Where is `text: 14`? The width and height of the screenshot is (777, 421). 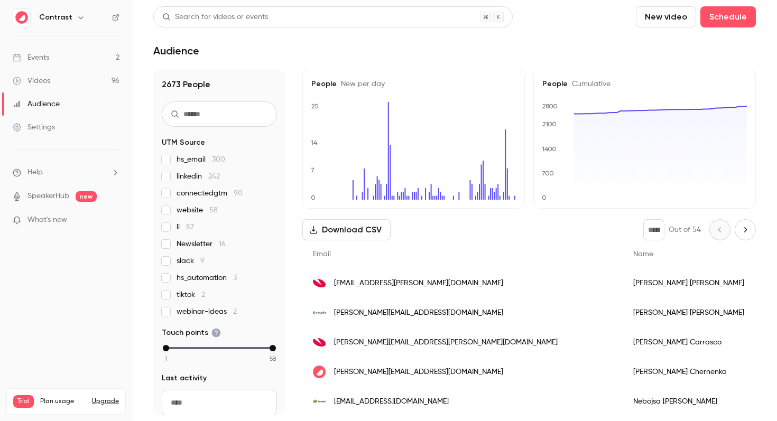 text: 14 is located at coordinates (314, 143).